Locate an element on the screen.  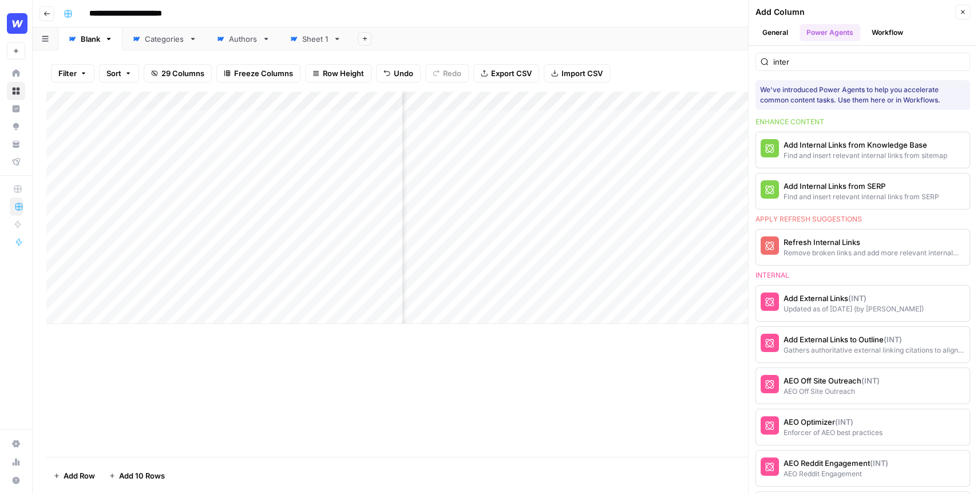
span: Export CSV is located at coordinates (511, 73).